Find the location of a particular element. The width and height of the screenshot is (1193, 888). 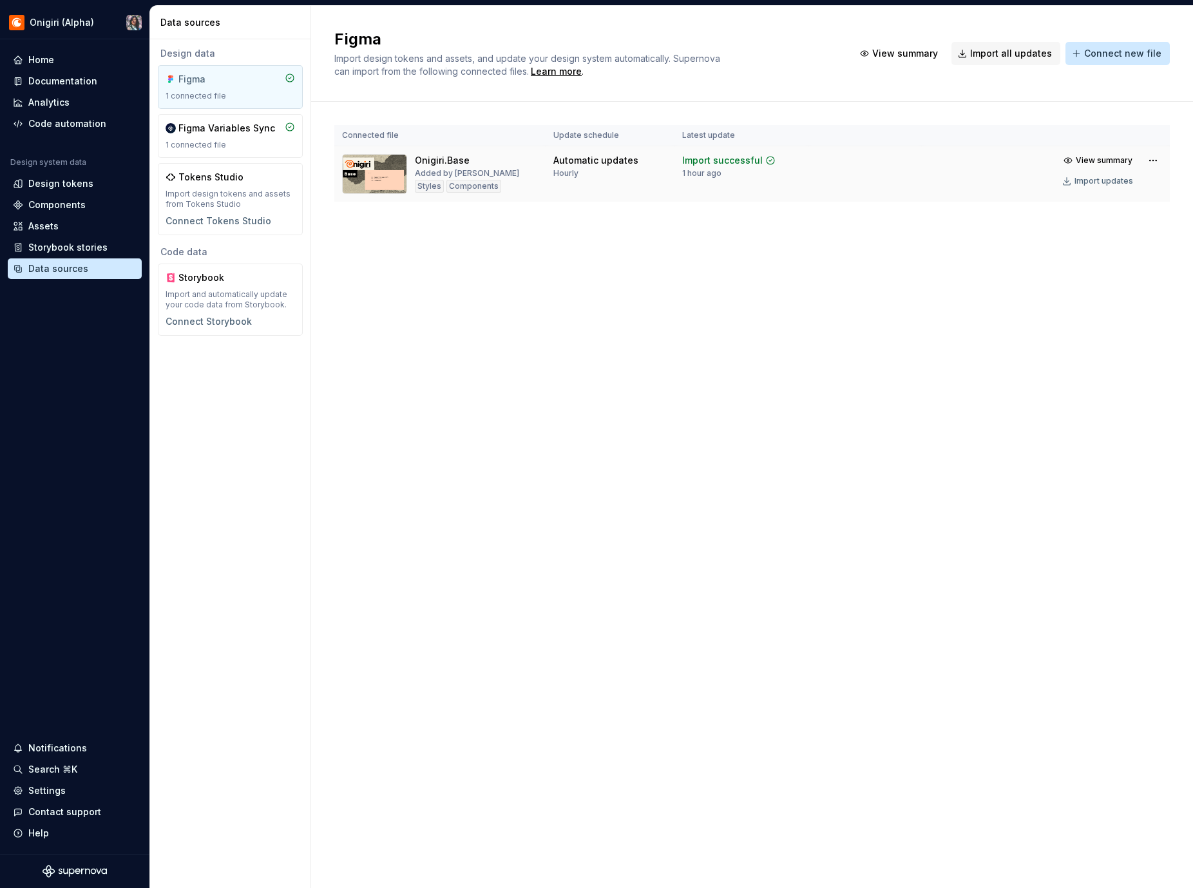

a: Tokens StudioImport design tokens and assets from Tokens StudioConnect Tokens Studio is located at coordinates (230, 199).